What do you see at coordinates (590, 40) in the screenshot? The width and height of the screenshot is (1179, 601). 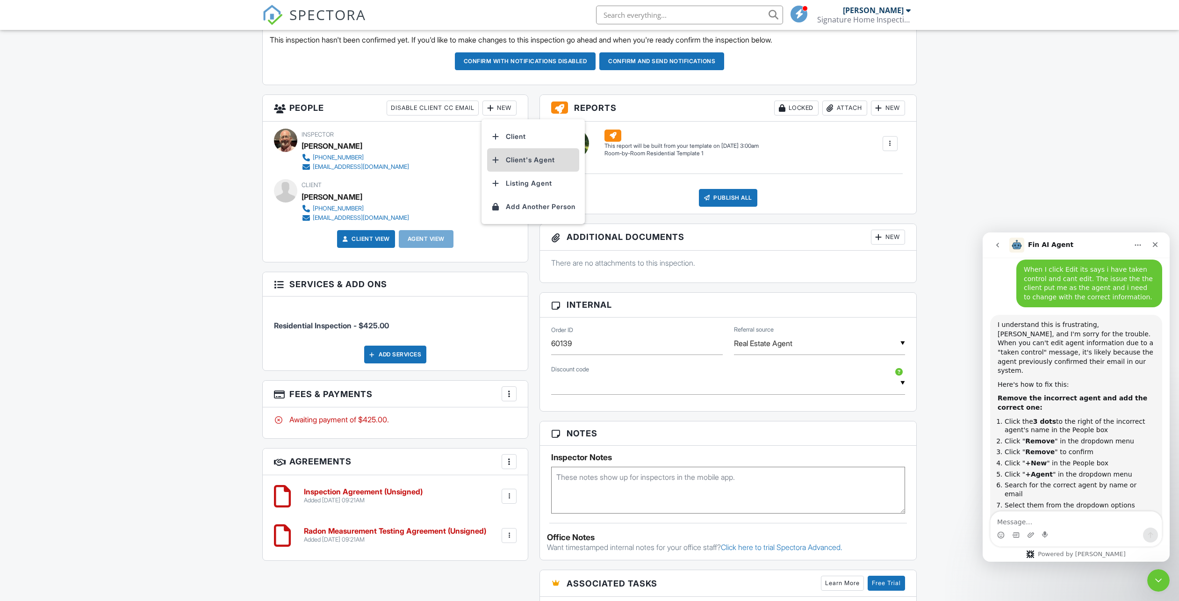 I see `p: This inspection hasn't been confirmed yet. If you'd like to make changes to this inspection go ah...` at bounding box center [590, 40].